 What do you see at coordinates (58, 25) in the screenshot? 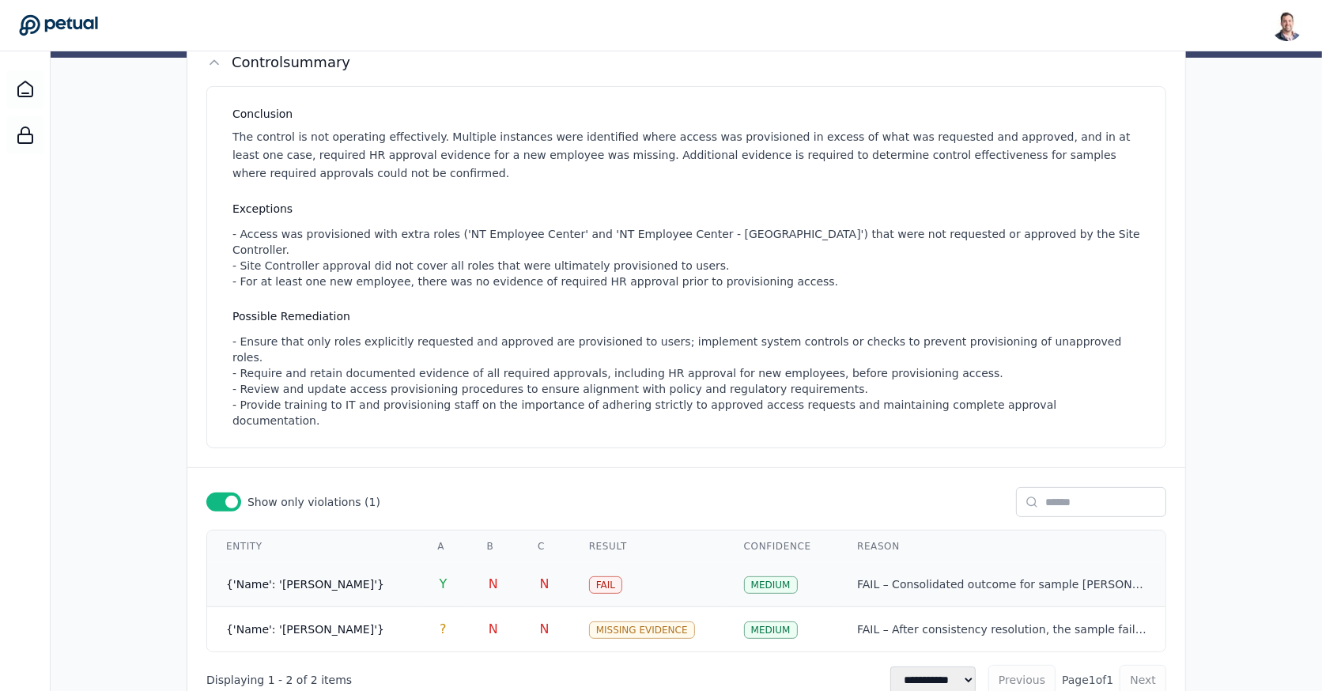
I see `a: Go to Dashboard` at bounding box center [58, 25].